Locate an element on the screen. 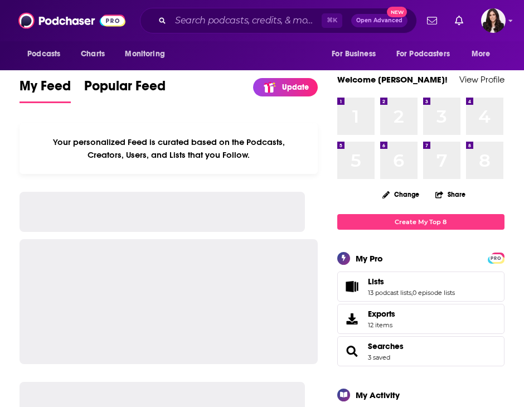 The image size is (524, 407). span: My Feed is located at coordinates (45, 89).